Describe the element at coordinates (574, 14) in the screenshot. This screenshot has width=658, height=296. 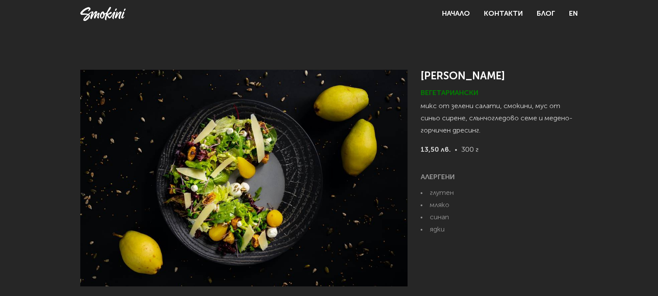
I see `a: EN` at that location.